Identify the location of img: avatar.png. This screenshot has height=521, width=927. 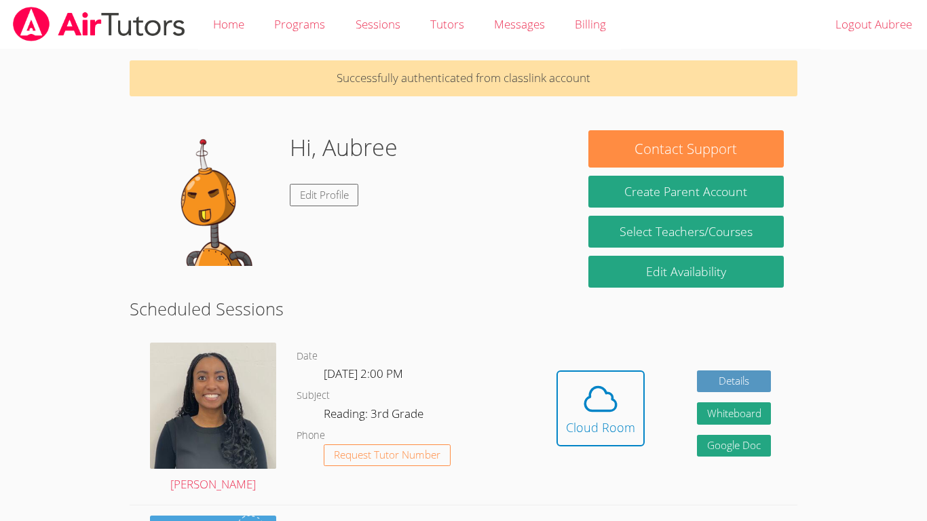
(213, 406).